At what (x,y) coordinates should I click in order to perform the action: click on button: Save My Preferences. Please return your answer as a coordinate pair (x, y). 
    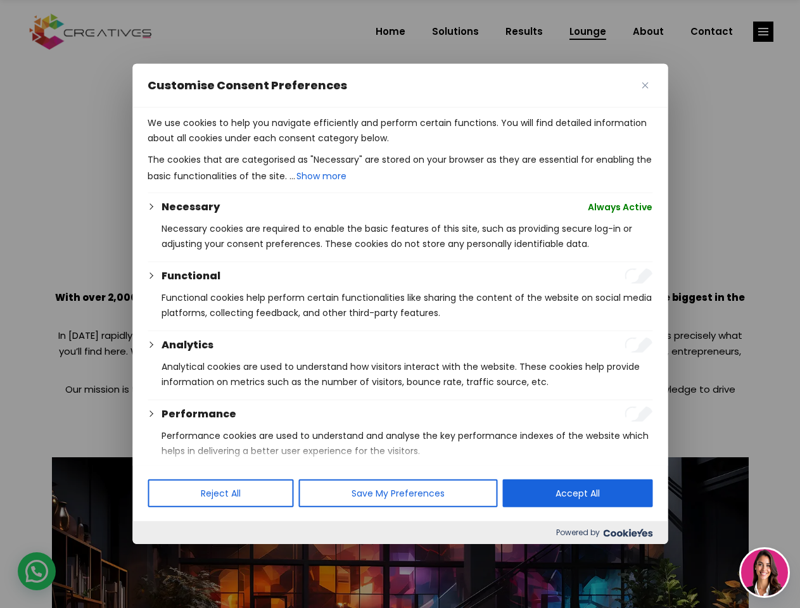
    Looking at the image, I should click on (398, 493).